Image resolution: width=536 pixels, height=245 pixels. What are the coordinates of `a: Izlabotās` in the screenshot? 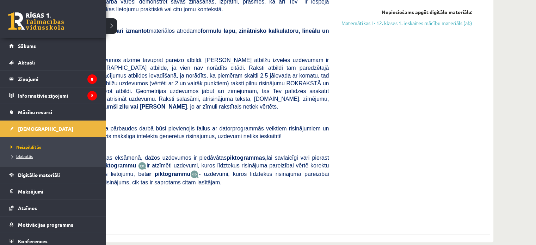 It's located at (54, 156).